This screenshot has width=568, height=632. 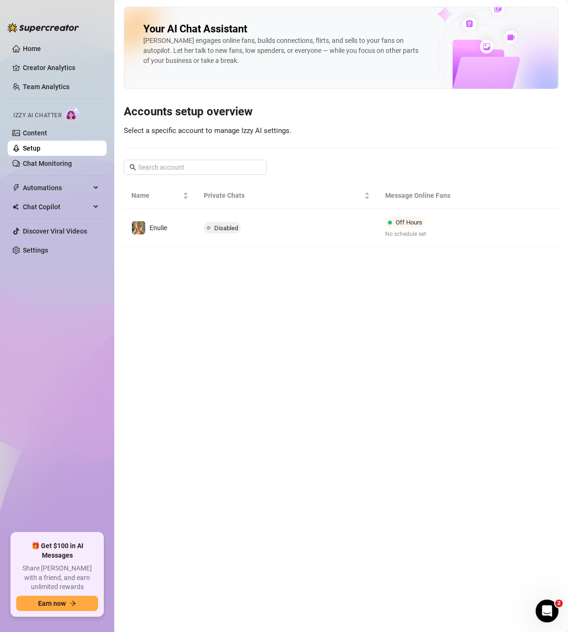 What do you see at coordinates (160, 195) in the screenshot?
I see `th: Name` at bounding box center [160, 195].